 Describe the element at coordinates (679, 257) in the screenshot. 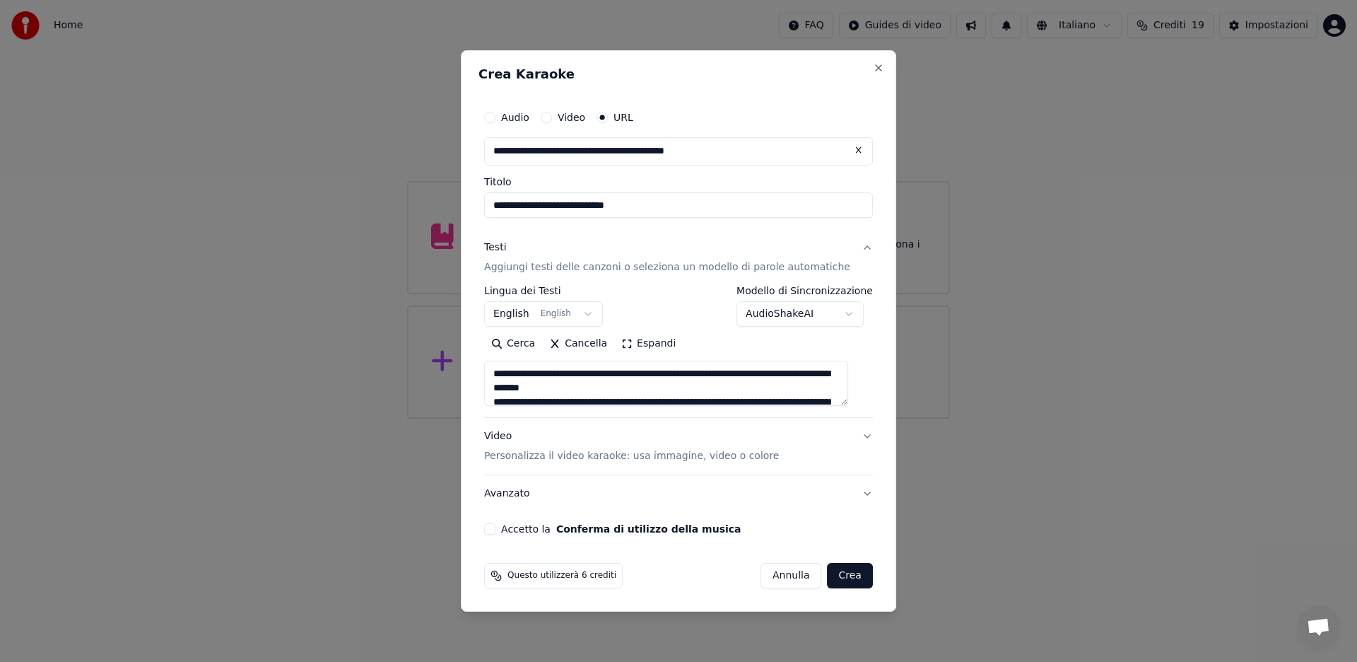

I see `button: TestiAggiungi testi delle canzoni o seleziona un modello di parole automatiche` at that location.